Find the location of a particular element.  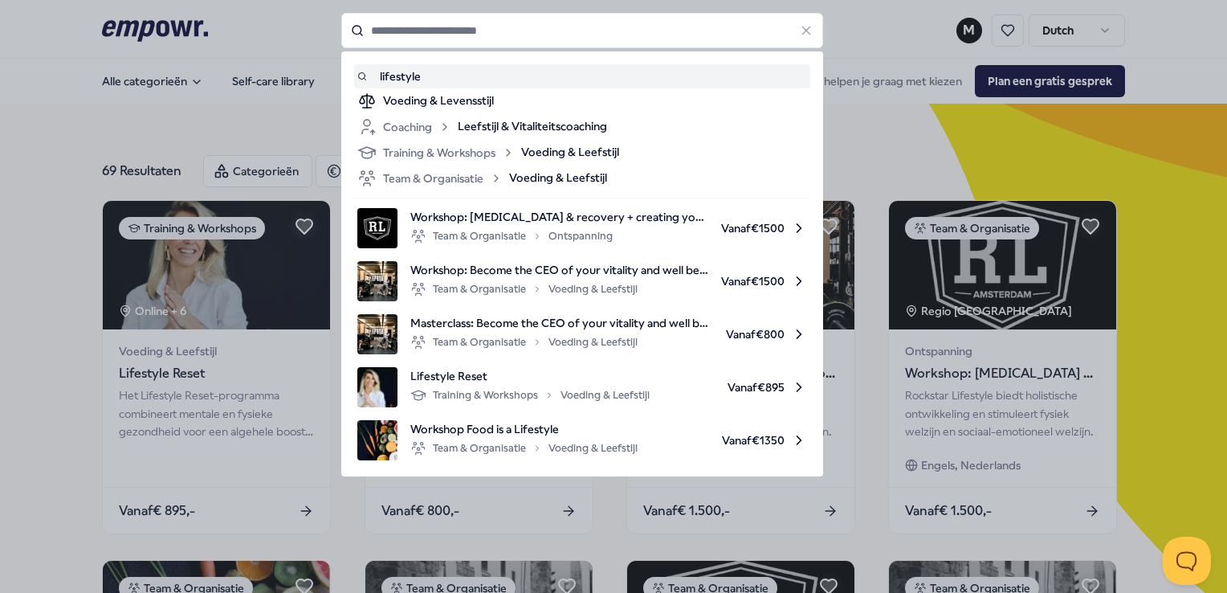

span: Lifestyle Reset is located at coordinates (530, 376).